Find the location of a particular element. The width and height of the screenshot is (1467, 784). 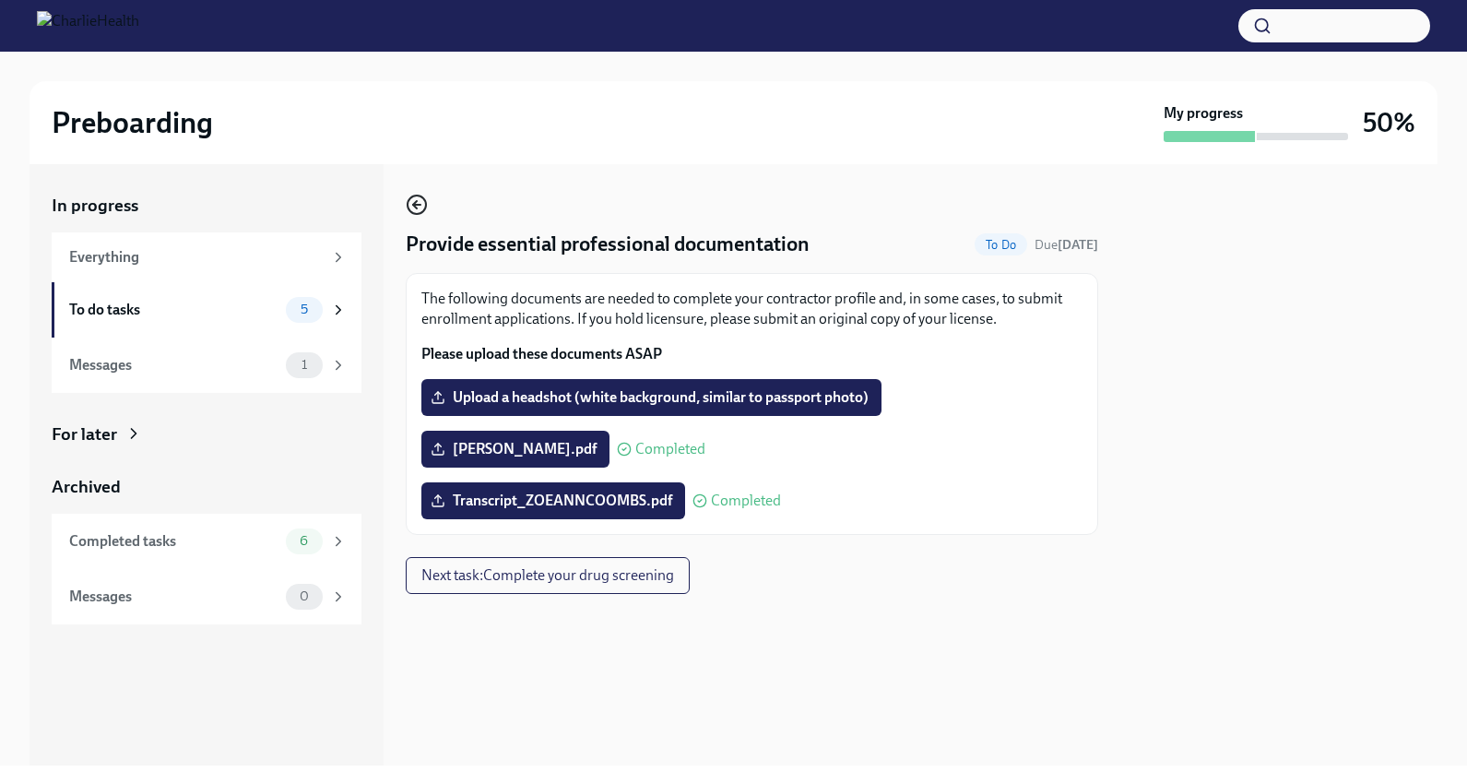

span: 0 is located at coordinates (304, 595).